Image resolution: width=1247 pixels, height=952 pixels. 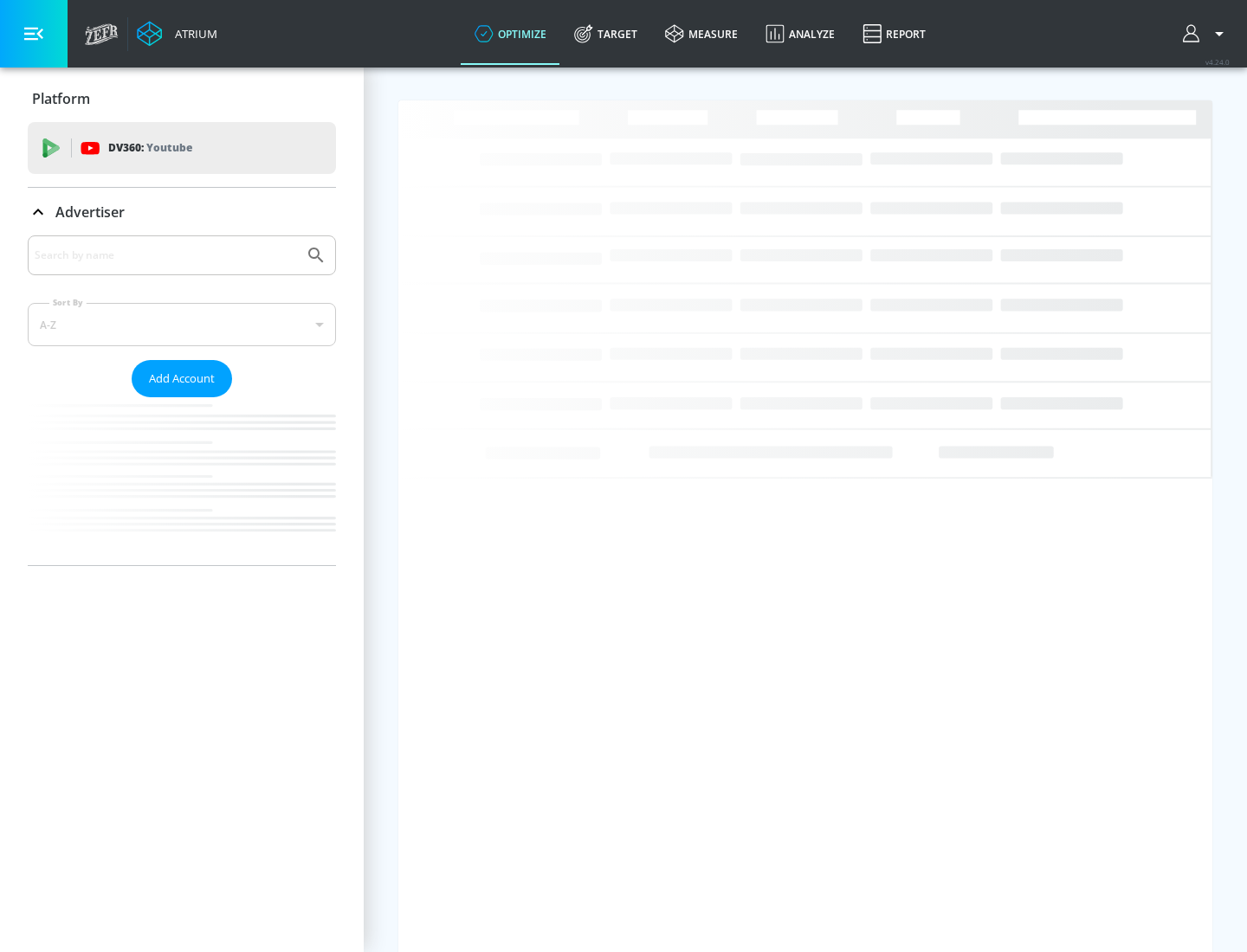 What do you see at coordinates (90, 212) in the screenshot?
I see `p: Advertiser` at bounding box center [90, 212].